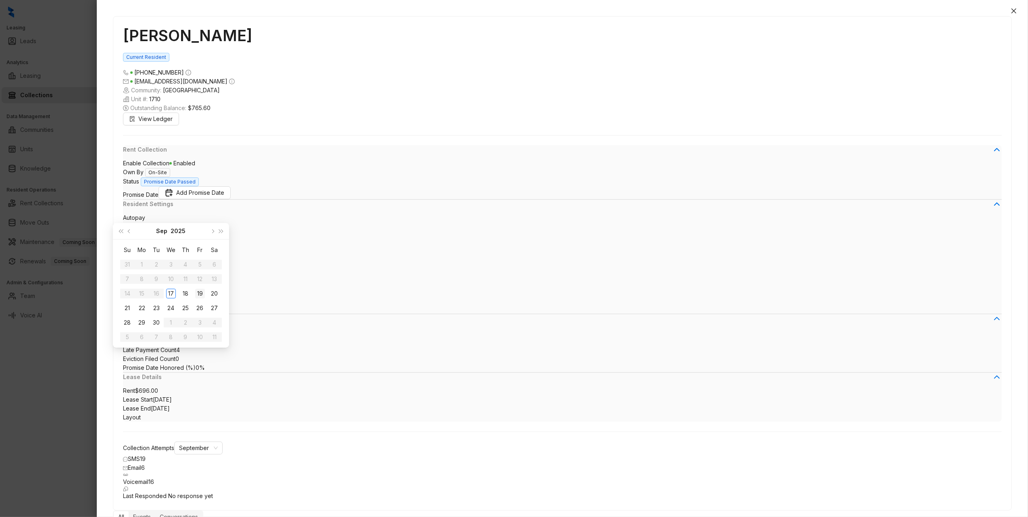 The width and height of the screenshot is (1028, 517). I want to click on td: 2025-09-24, so click(171, 308).